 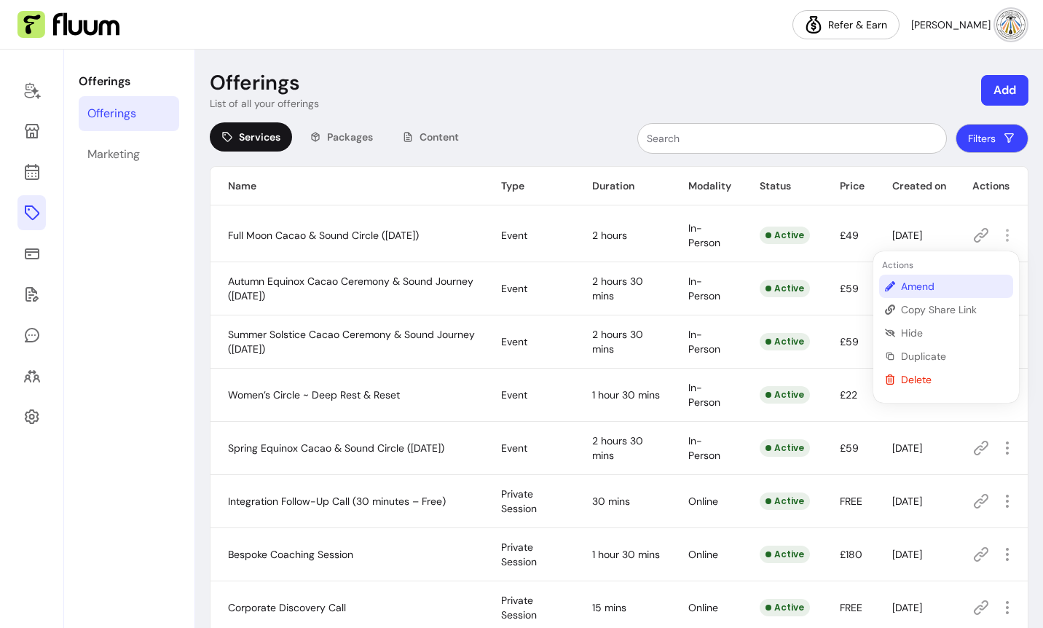 What do you see at coordinates (610, 235) in the screenshot?
I see `span: 2 hours` at bounding box center [610, 235].